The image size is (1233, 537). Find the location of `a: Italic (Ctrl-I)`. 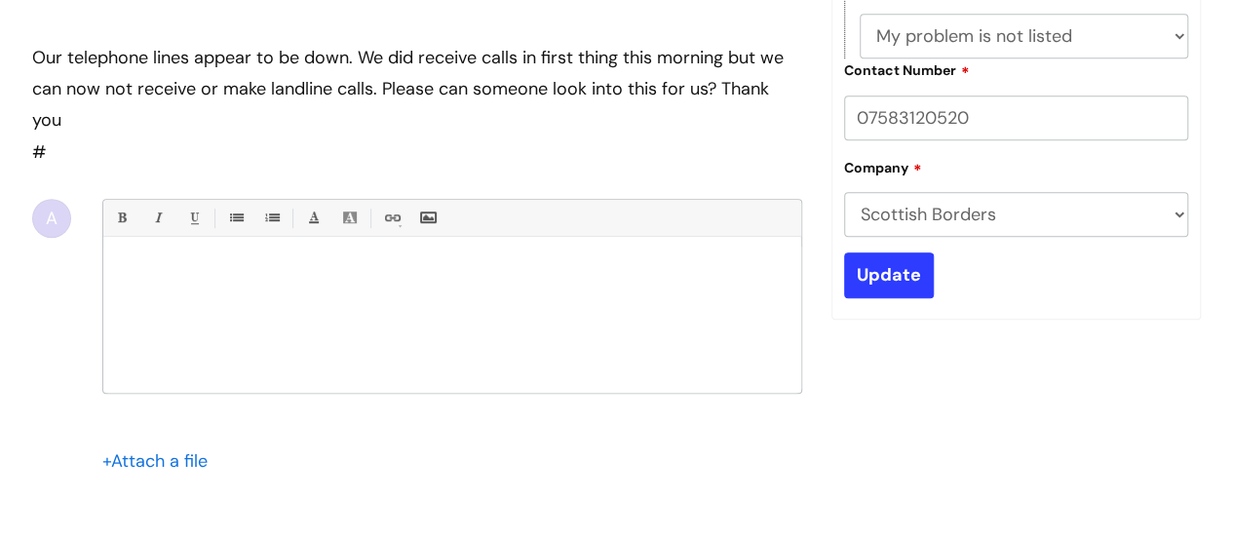

a: Italic (Ctrl-I) is located at coordinates (157, 217).